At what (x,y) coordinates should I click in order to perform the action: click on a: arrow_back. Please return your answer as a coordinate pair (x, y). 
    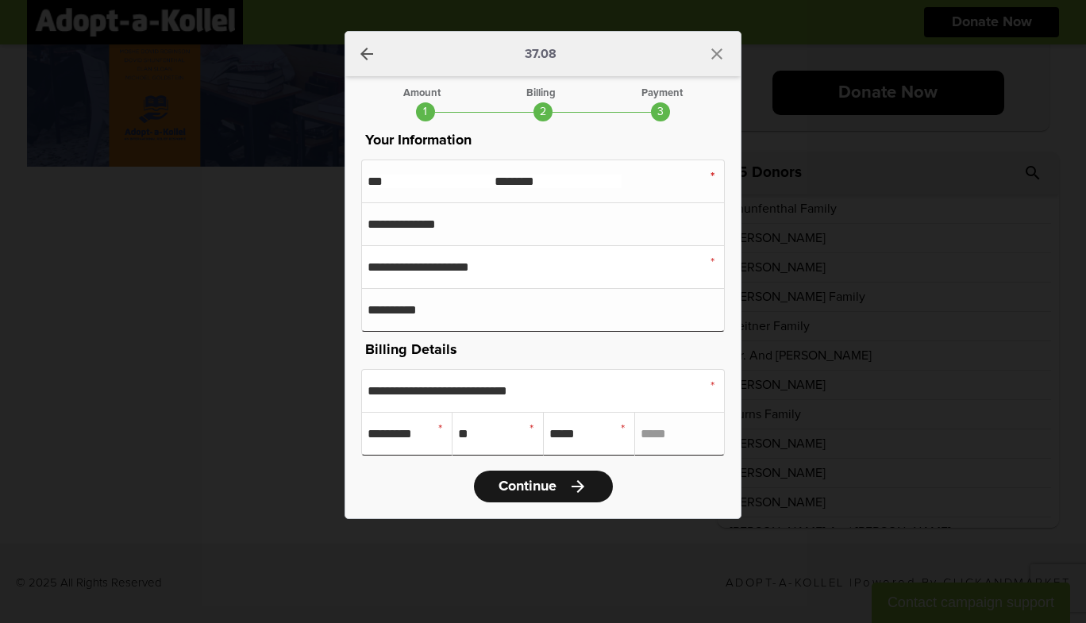
    Looking at the image, I should click on (367, 54).